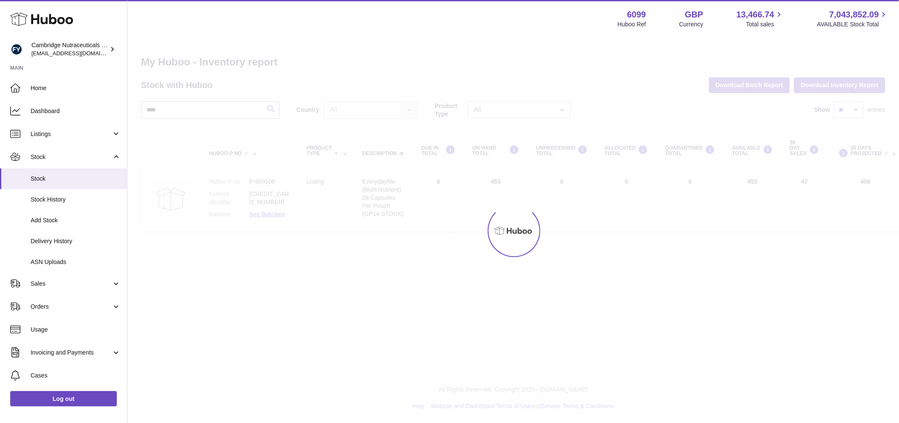 The width and height of the screenshot is (899, 423). Describe the element at coordinates (636, 14) in the screenshot. I see `strong: 6099` at that location.